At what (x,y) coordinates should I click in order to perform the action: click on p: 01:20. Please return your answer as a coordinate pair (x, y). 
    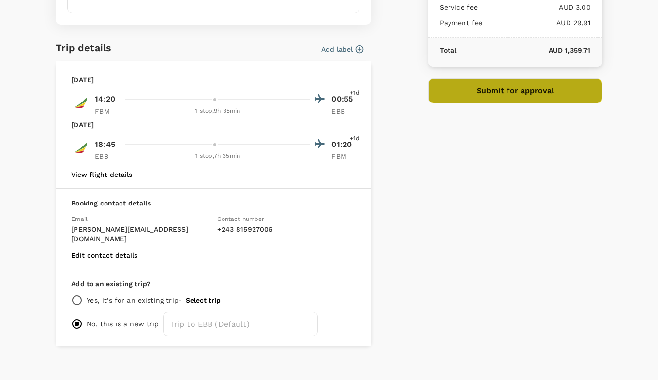
    Looking at the image, I should click on (343, 145).